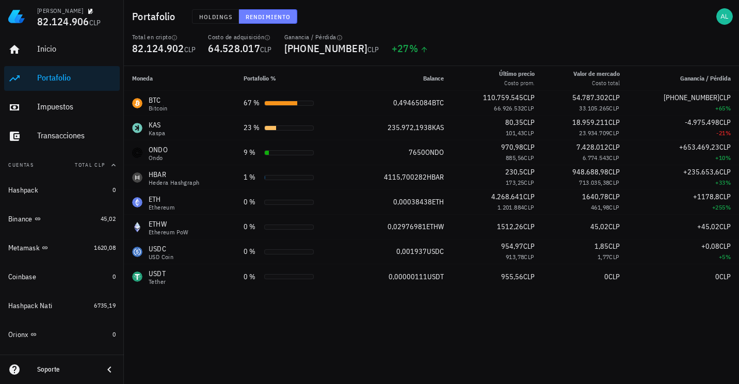 Image resolution: width=739 pixels, height=384 pixels. Describe the element at coordinates (601, 246) in the screenshot. I see `span: 1,85` at that location.